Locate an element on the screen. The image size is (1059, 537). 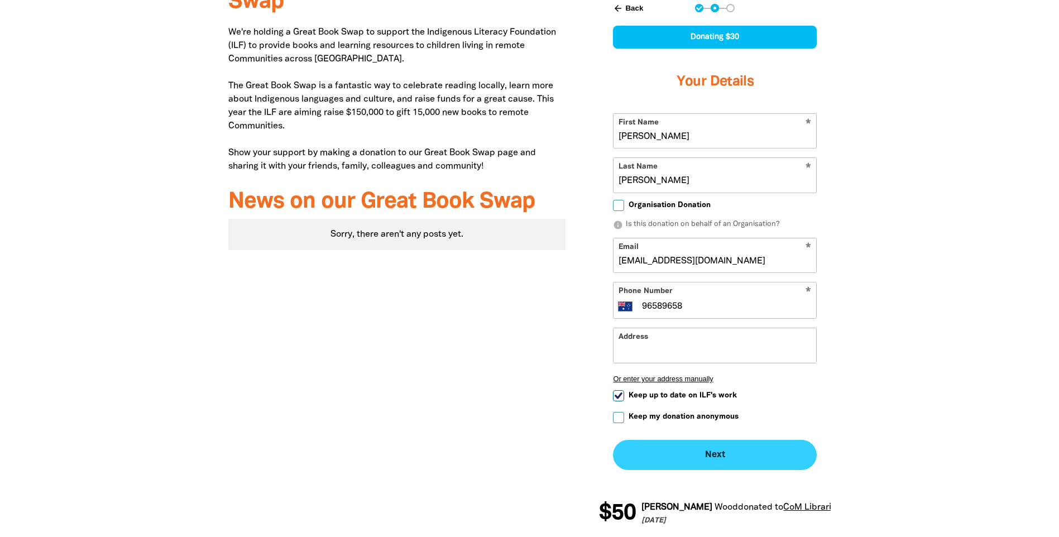
i: info is located at coordinates (618, 225).